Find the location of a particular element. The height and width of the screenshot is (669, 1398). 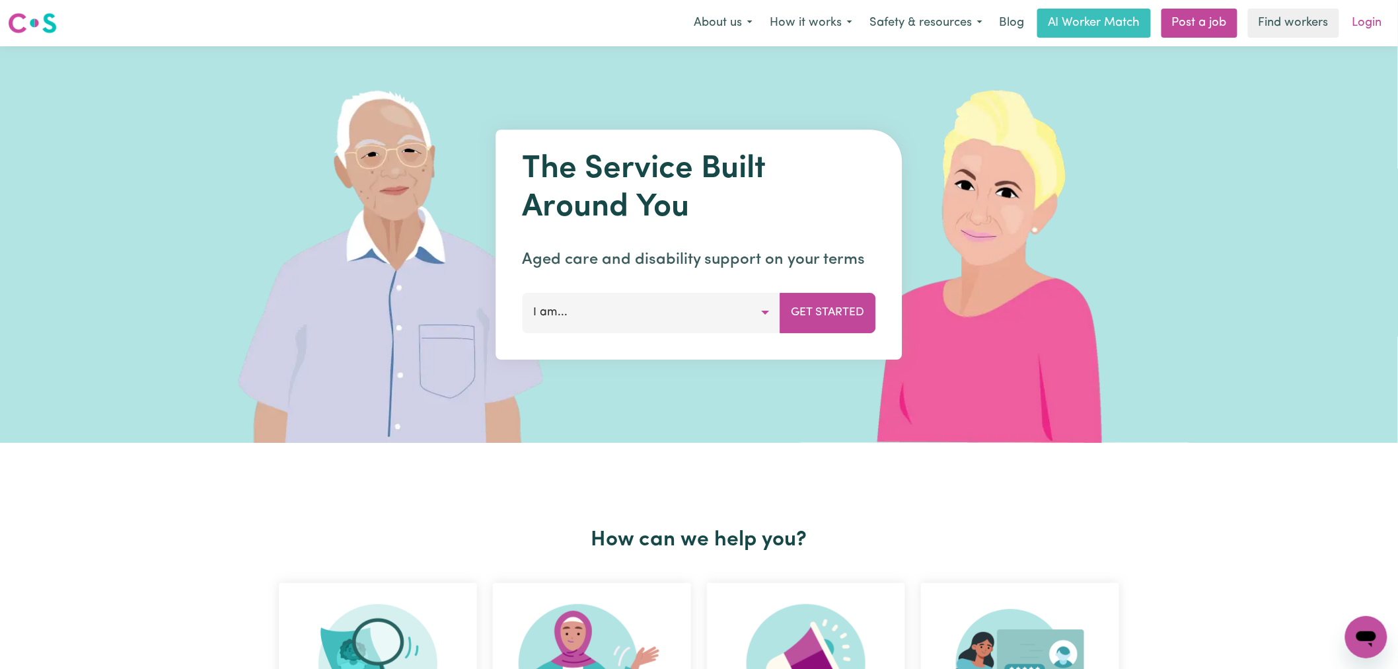

a: Careseekers logo is located at coordinates (32, 23).